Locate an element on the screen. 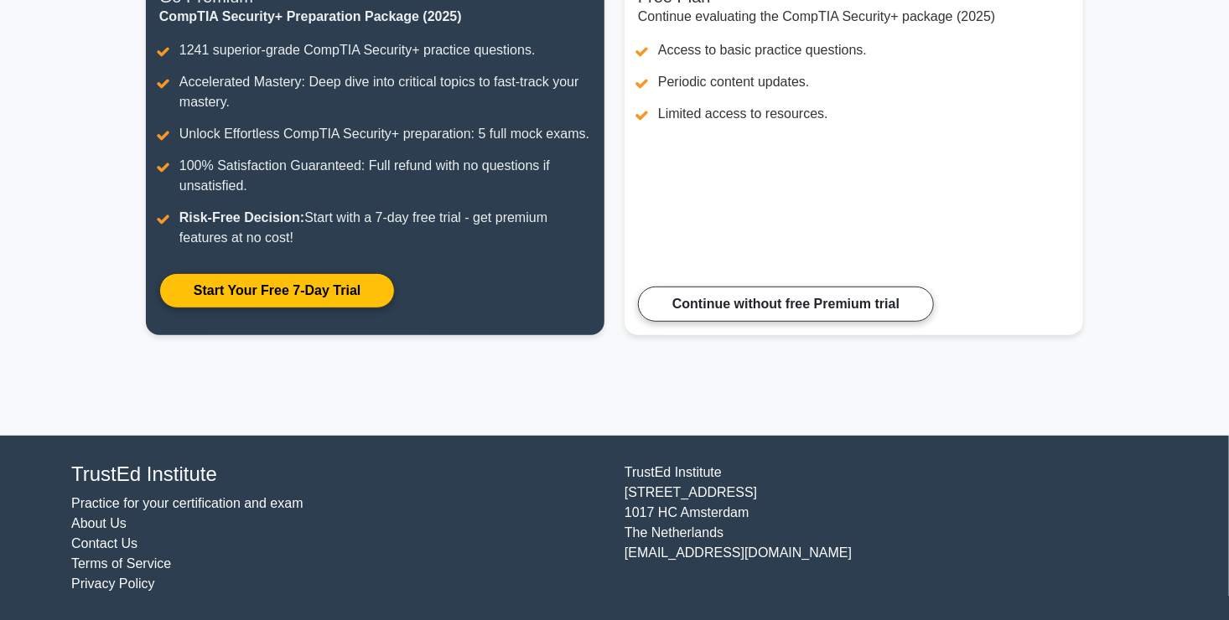 The height and width of the screenshot is (620, 1229). a: About Us is located at coordinates (99, 523).